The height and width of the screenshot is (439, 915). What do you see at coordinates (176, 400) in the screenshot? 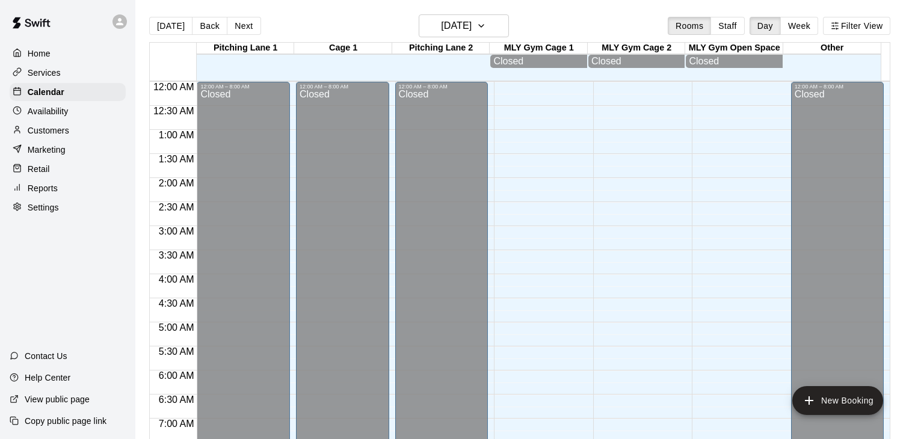
I see `span: 6:30 AM` at bounding box center [176, 400].